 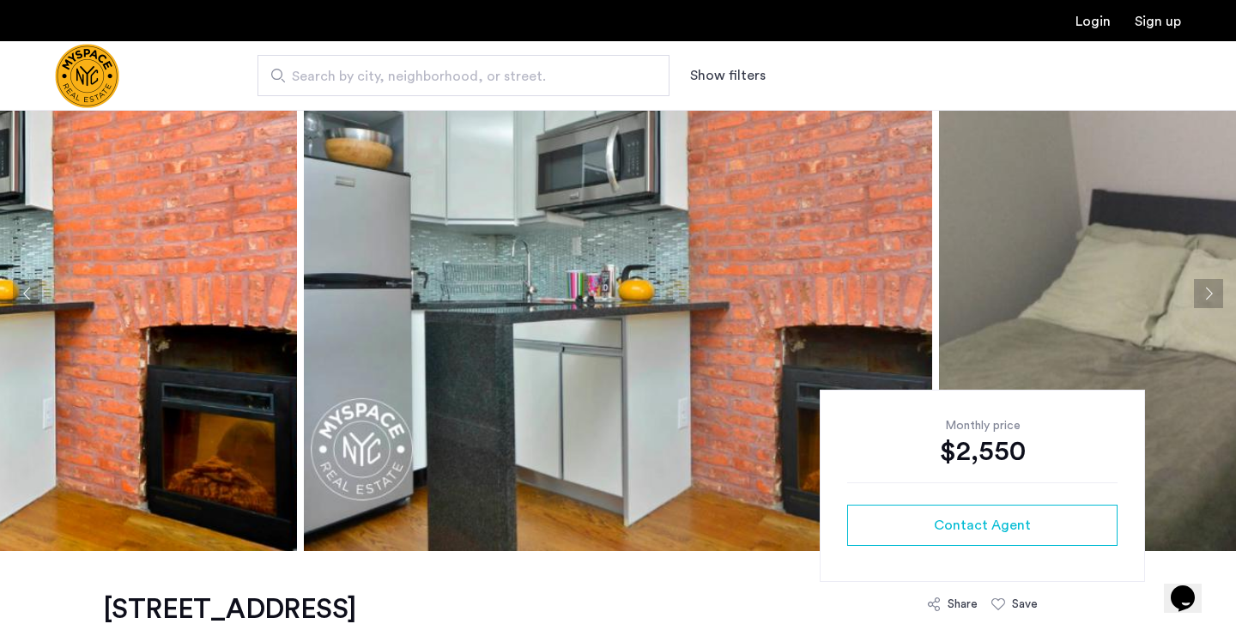 I want to click on a: Cazamio Logo, so click(x=87, y=76).